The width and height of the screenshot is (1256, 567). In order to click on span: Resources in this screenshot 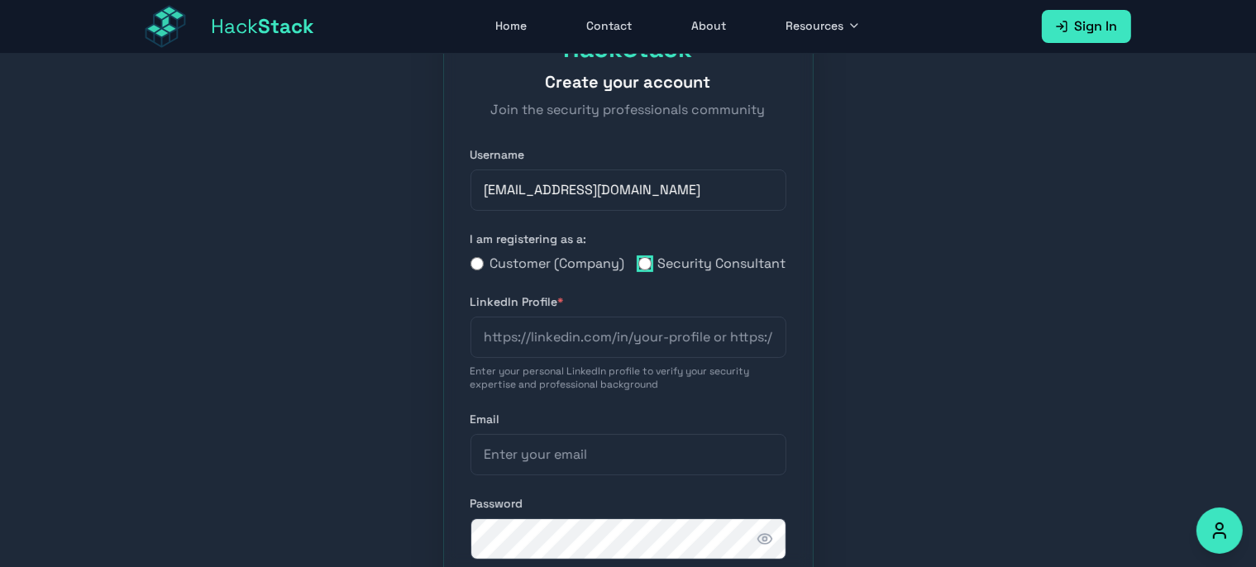, I will do `click(815, 26)`.